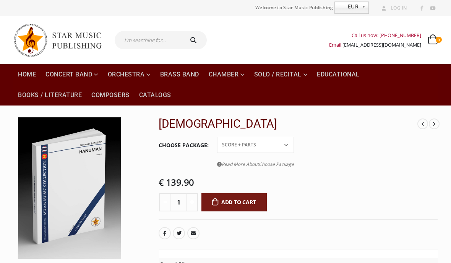  I want to click on a: Orchestra, so click(129, 75).